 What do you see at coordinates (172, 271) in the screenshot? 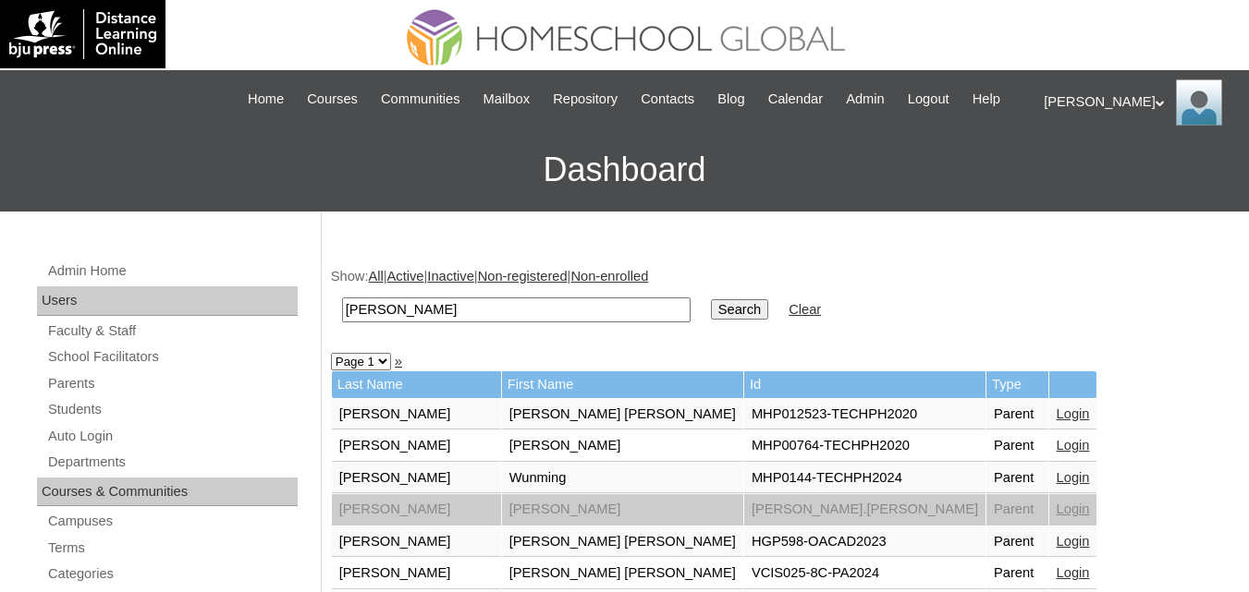
I see `a: Admin Home` at bounding box center [172, 271].